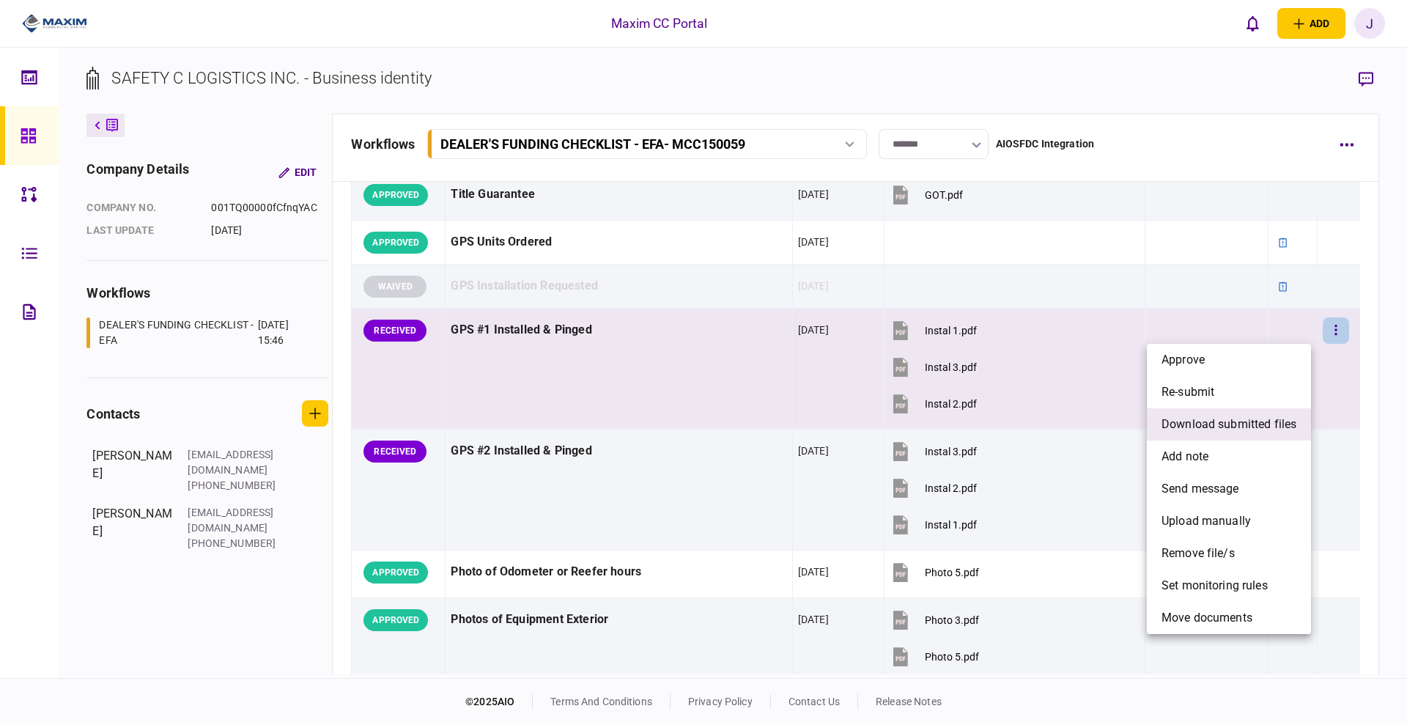 This screenshot has width=1407, height=725. I want to click on span: upload manually, so click(1207, 521).